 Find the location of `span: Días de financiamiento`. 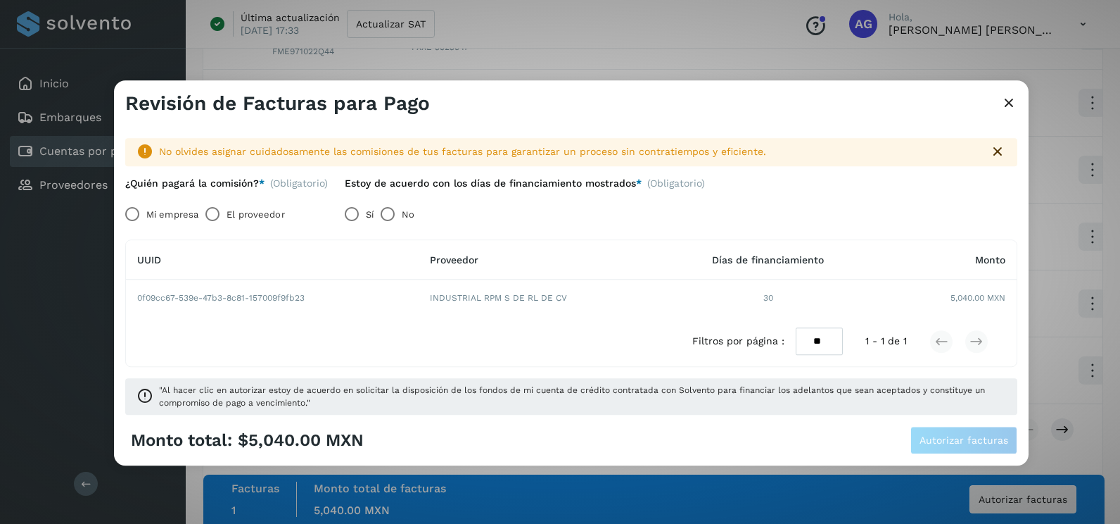

span: Días de financiamiento is located at coordinates (768, 260).